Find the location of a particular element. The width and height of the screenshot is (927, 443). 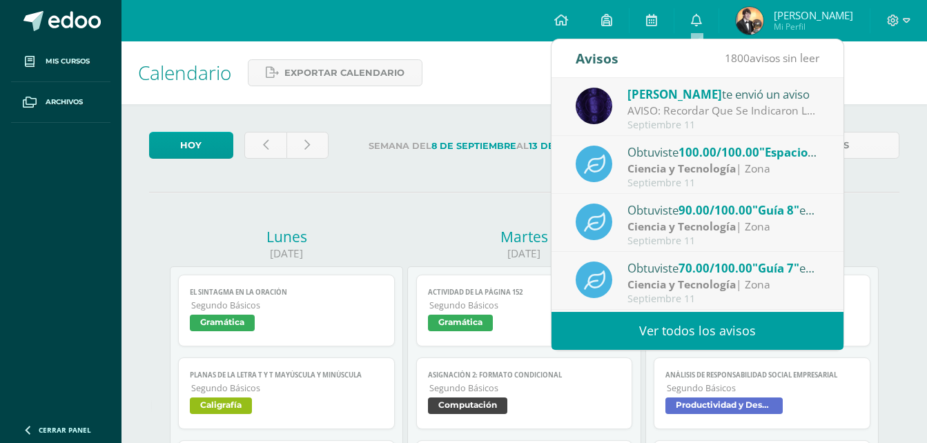

a: Asignación 2: Formato condicionalSegundo BásicosComputación is located at coordinates (525, 393).